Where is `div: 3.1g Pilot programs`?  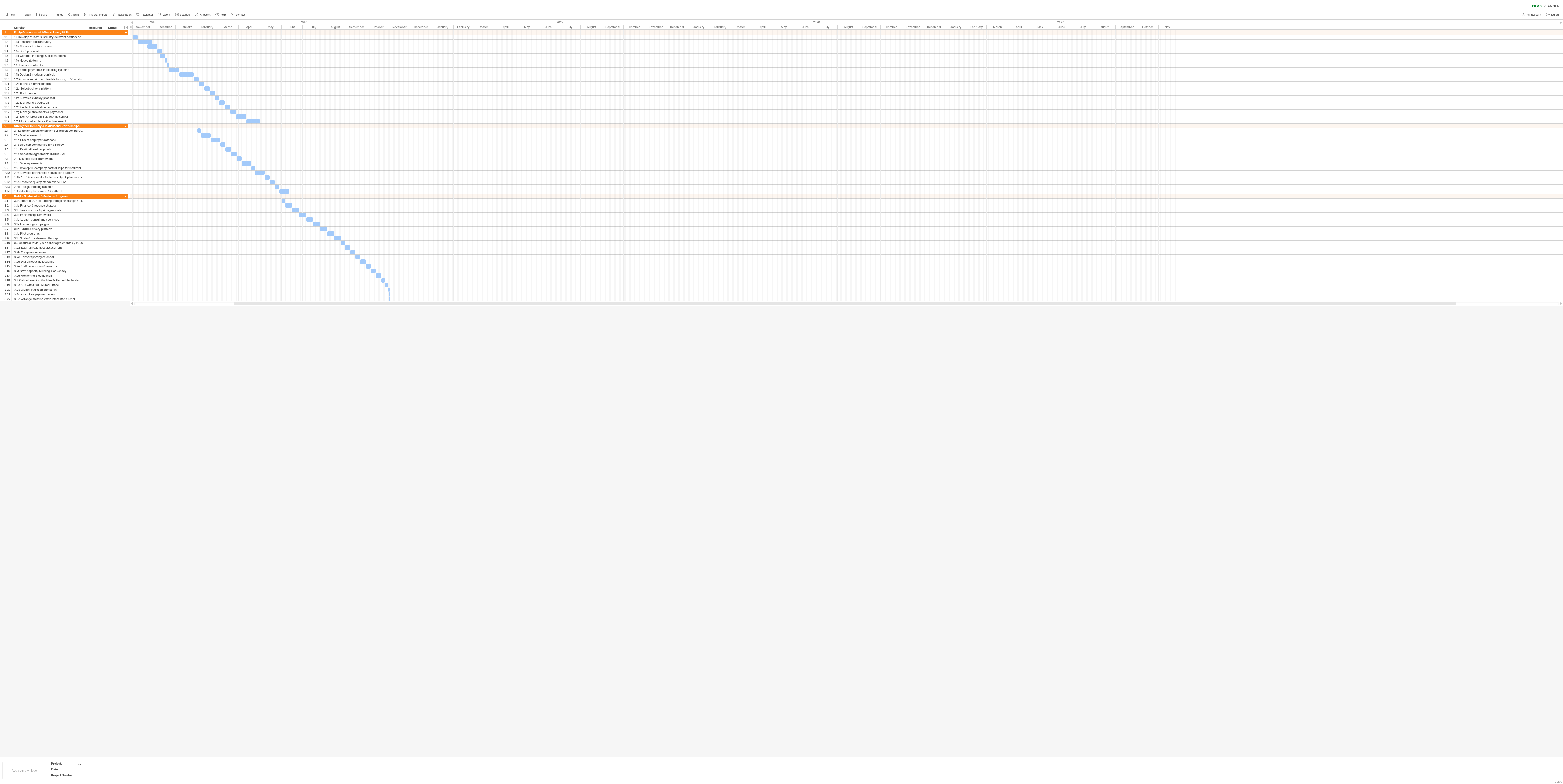
div: 3.1g Pilot programs is located at coordinates (49, 233).